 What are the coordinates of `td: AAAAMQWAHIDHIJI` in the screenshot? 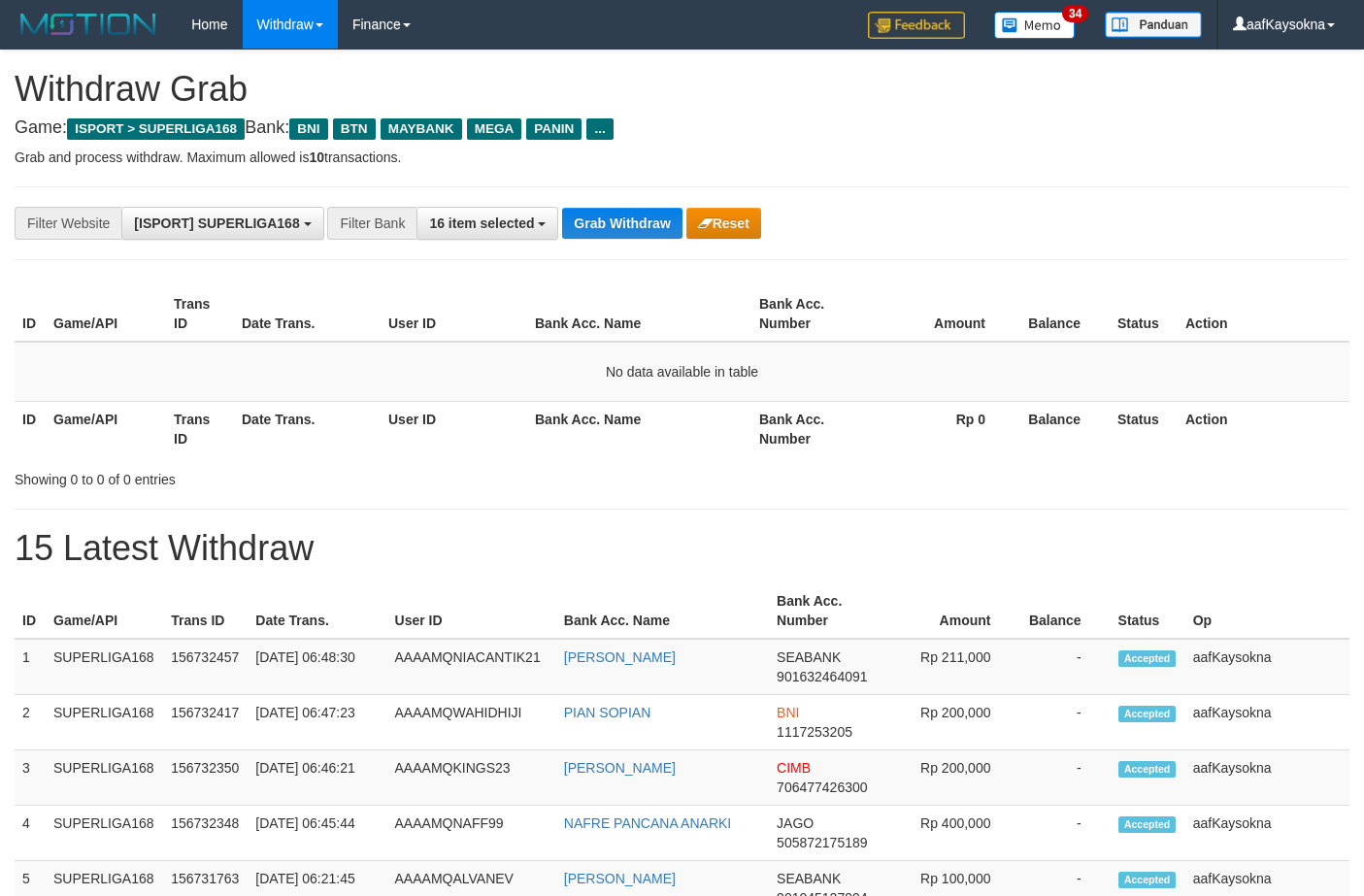 It's located at (472, 722).